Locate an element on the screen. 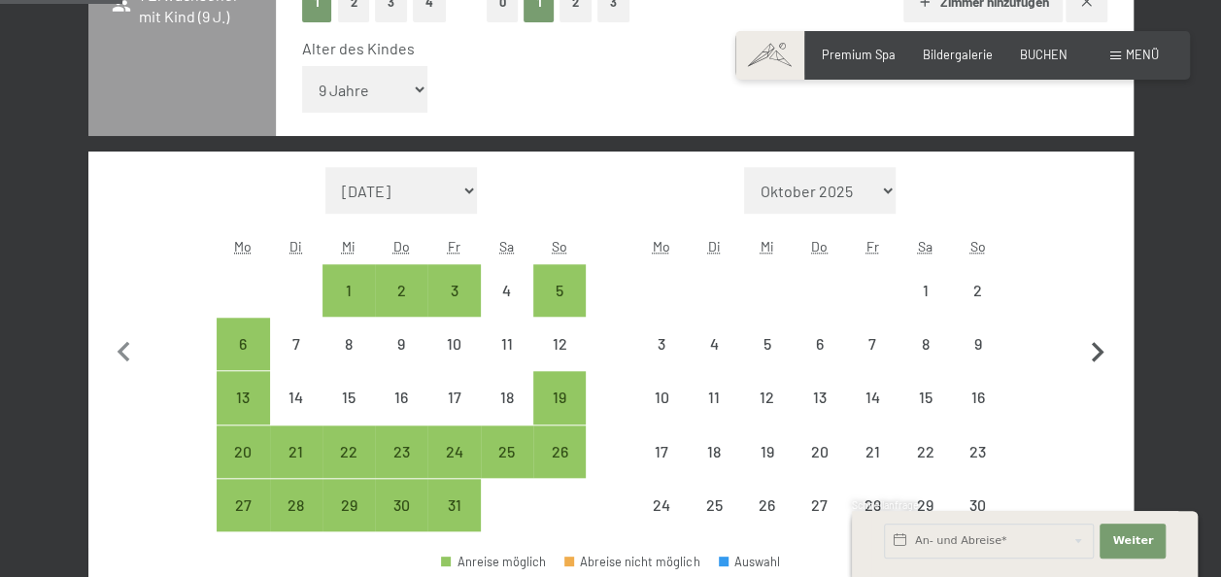  a: BUCHEN is located at coordinates (1043, 54).